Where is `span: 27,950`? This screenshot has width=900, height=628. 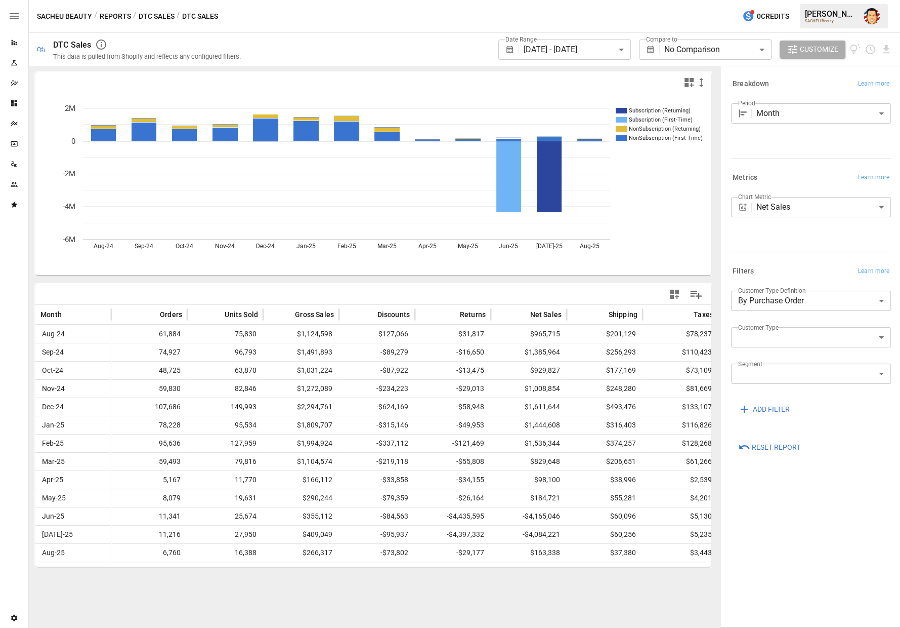
span: 27,950 is located at coordinates (225, 534).